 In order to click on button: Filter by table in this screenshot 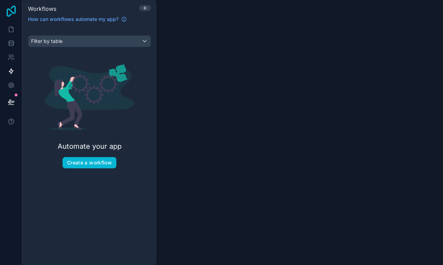, I will do `click(90, 41)`.